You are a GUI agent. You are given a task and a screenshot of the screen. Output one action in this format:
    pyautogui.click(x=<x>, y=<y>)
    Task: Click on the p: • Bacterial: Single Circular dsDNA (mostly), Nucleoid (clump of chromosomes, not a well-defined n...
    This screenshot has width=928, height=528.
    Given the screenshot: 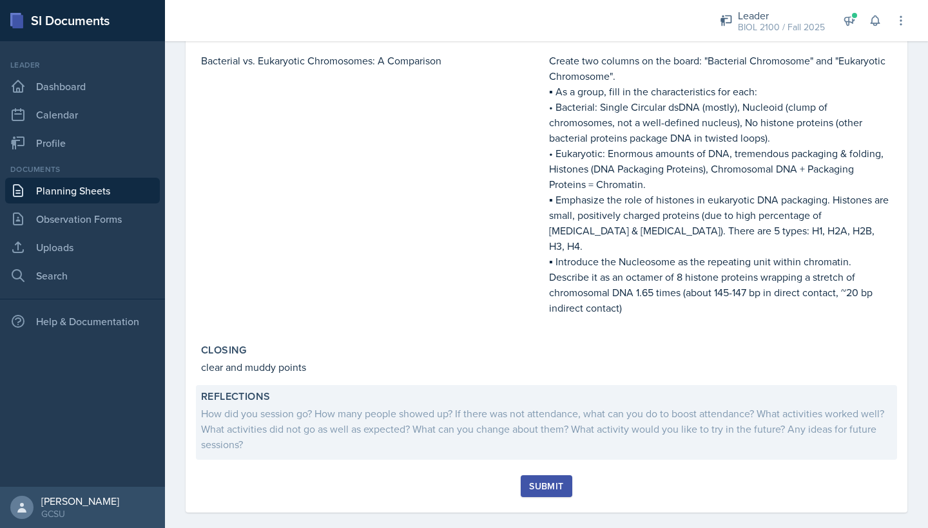 What is the action you would take?
    pyautogui.click(x=720, y=122)
    